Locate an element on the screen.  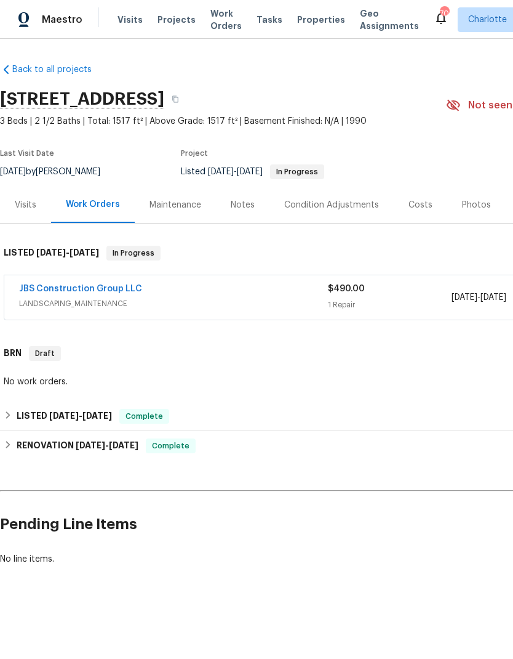
span: Tasks is located at coordinates (270, 20).